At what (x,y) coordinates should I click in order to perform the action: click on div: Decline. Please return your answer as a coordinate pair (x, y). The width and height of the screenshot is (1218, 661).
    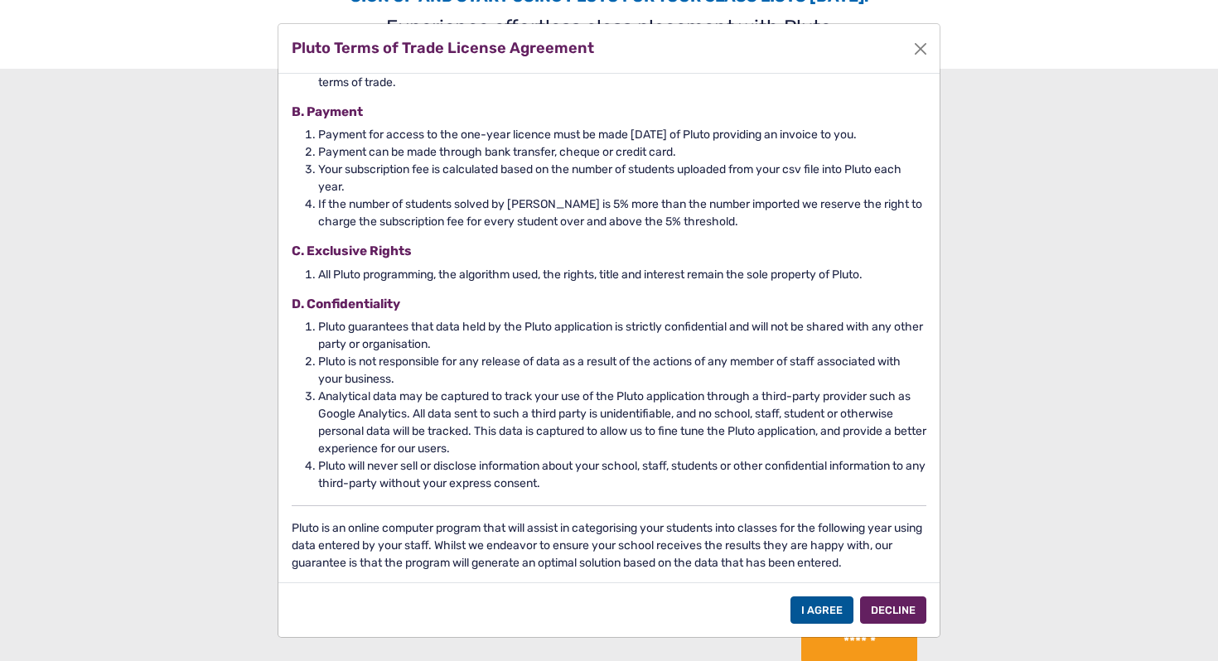
    Looking at the image, I should click on (893, 610).